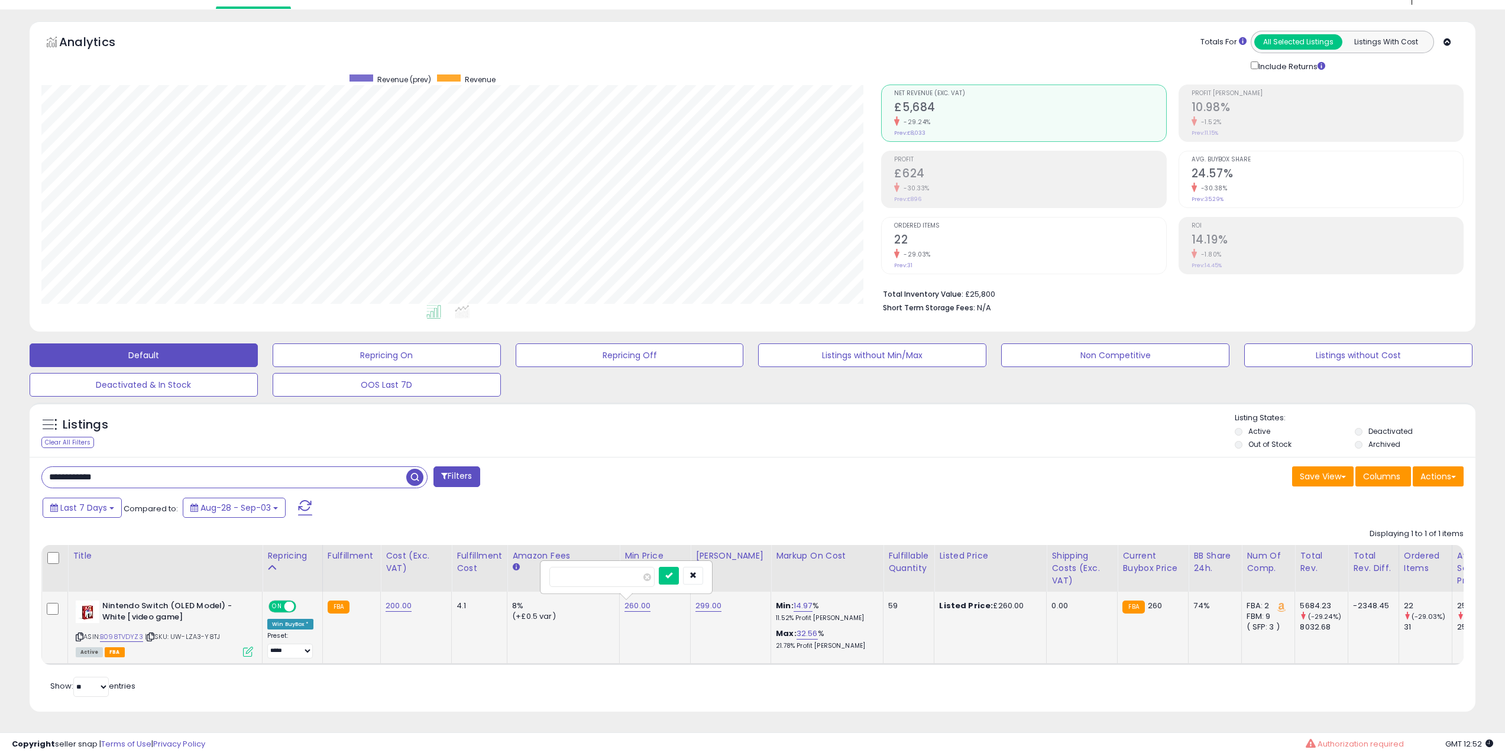 This screenshot has width=1505, height=756. Describe the element at coordinates (910, 133) in the screenshot. I see `small: Prev: £8,033` at that location.